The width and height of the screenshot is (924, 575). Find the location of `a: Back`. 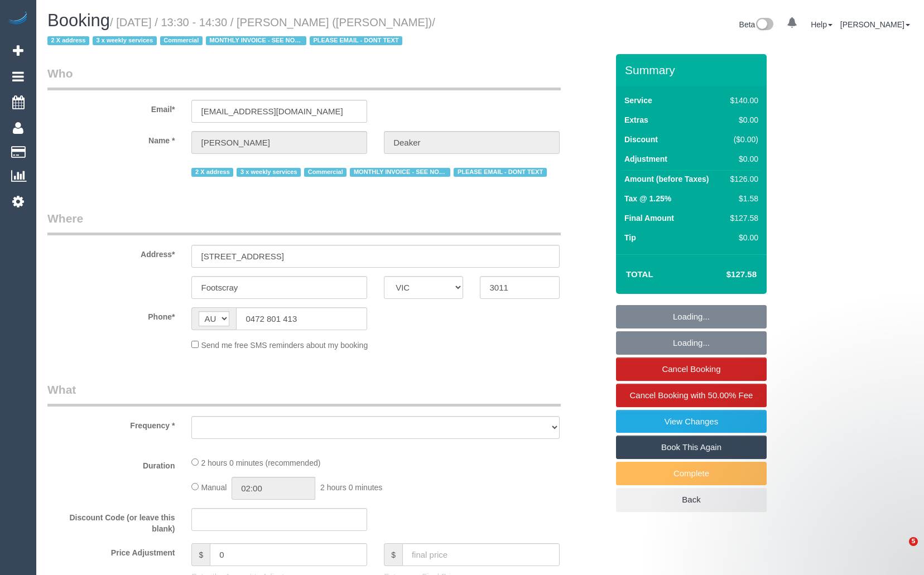

a: Back is located at coordinates (691, 500).